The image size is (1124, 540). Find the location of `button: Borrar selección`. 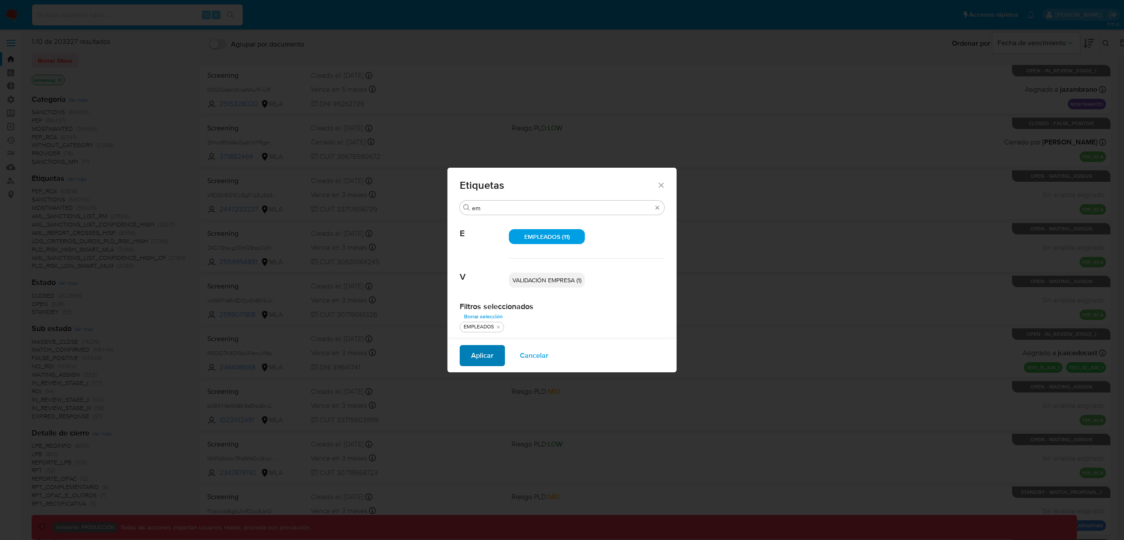

button: Borrar selección is located at coordinates (483, 316).